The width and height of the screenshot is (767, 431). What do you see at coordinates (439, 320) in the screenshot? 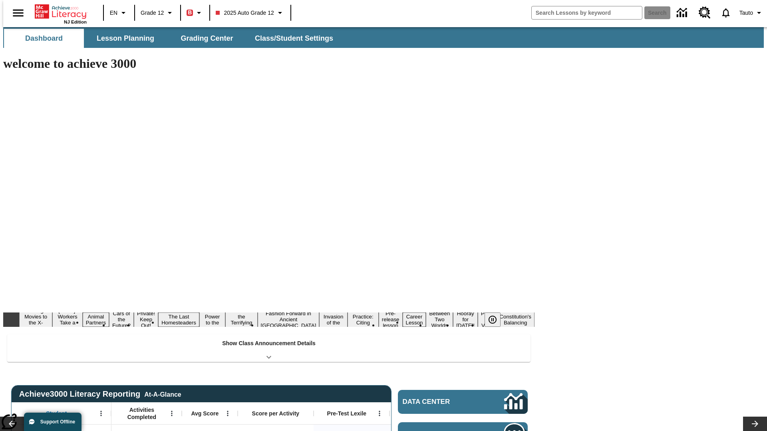
I see `button: Slide 14 Between Two Worlds` at bounding box center [439, 320].